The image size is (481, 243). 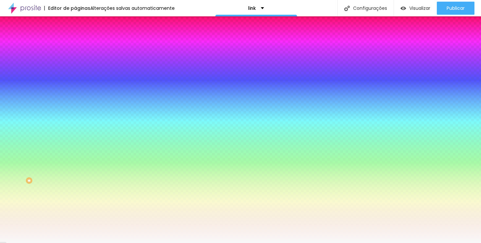 I want to click on font: Publicar, so click(x=455, y=8).